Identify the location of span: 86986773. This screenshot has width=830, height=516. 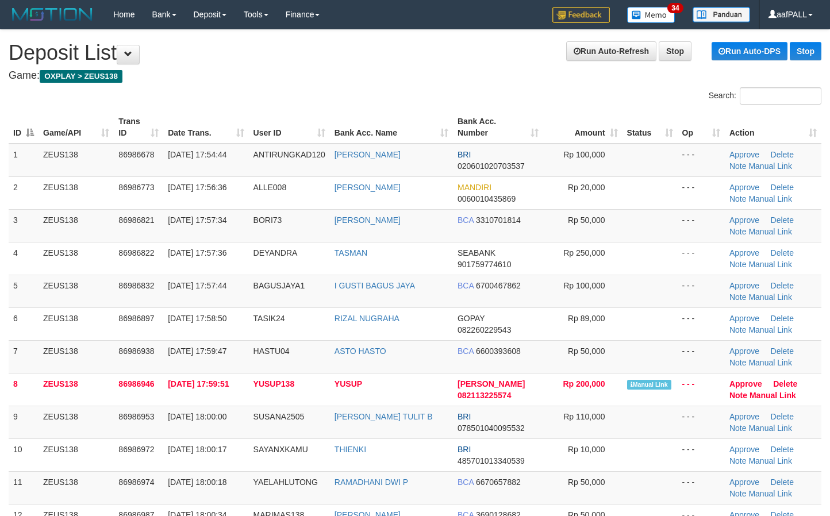
(136, 187).